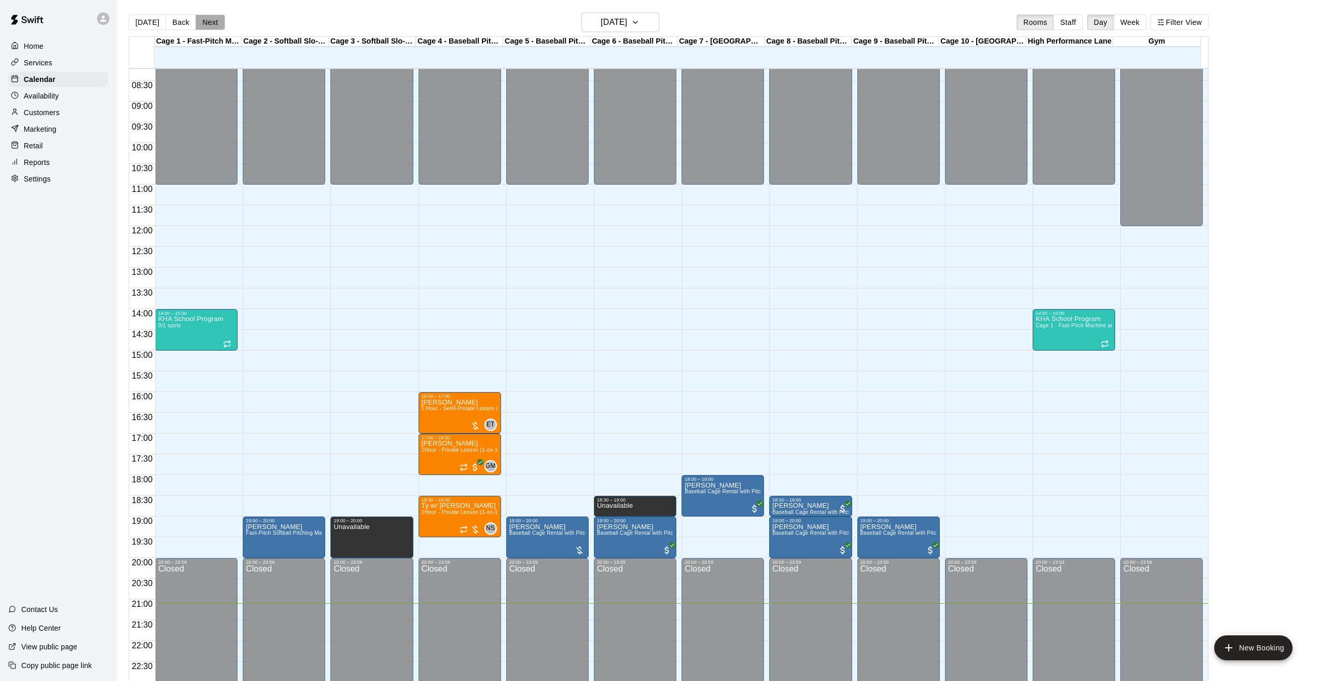 The height and width of the screenshot is (681, 1320). I want to click on div: Cage 1 - Fast-Pitch Machine and Automatic Baseball Hack Attack Pitching Machine, so click(198, 41).